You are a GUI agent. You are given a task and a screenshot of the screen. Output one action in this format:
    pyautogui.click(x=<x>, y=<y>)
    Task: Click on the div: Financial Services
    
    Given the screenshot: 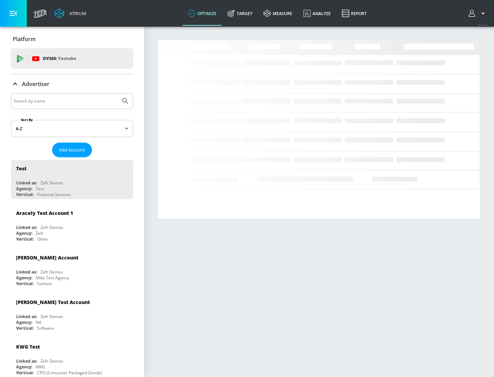 What is the action you would take?
    pyautogui.click(x=54, y=194)
    